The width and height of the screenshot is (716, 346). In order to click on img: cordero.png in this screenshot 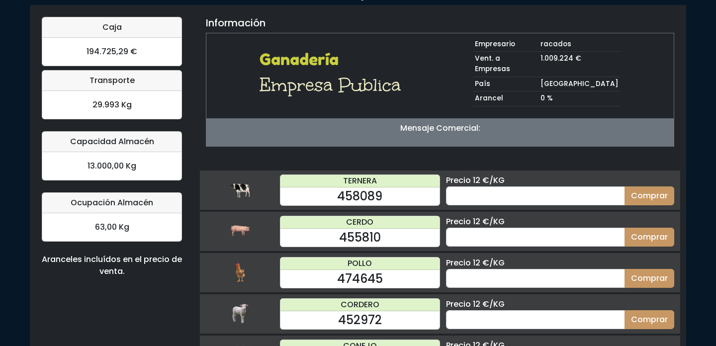, I will do `click(240, 314)`.